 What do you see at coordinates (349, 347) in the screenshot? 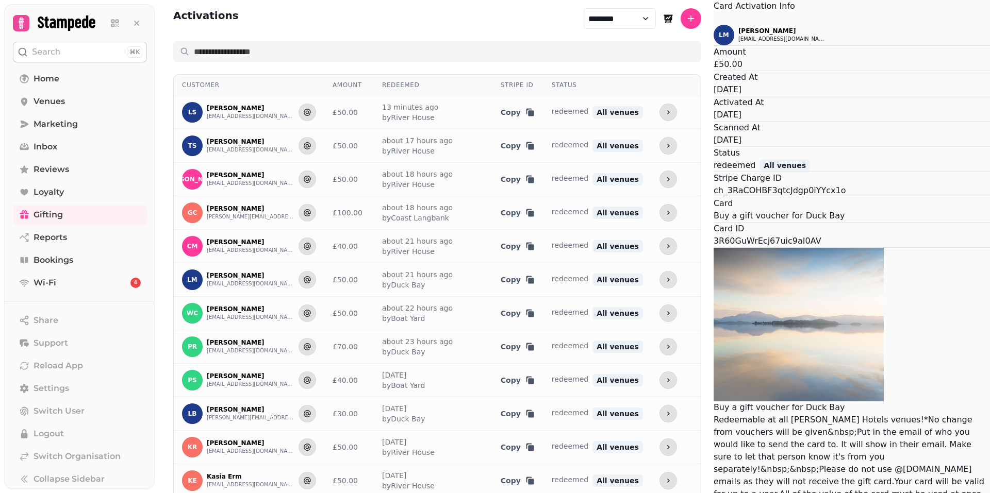
I see `div: £70.00` at bounding box center [349, 347].